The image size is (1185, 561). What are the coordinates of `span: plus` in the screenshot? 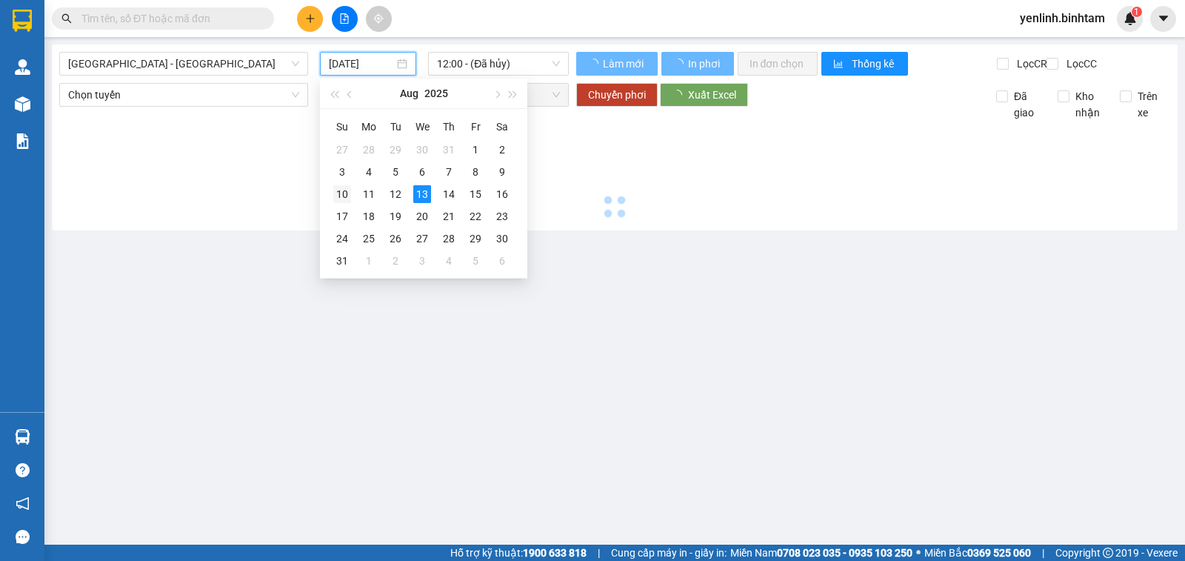 It's located at (310, 19).